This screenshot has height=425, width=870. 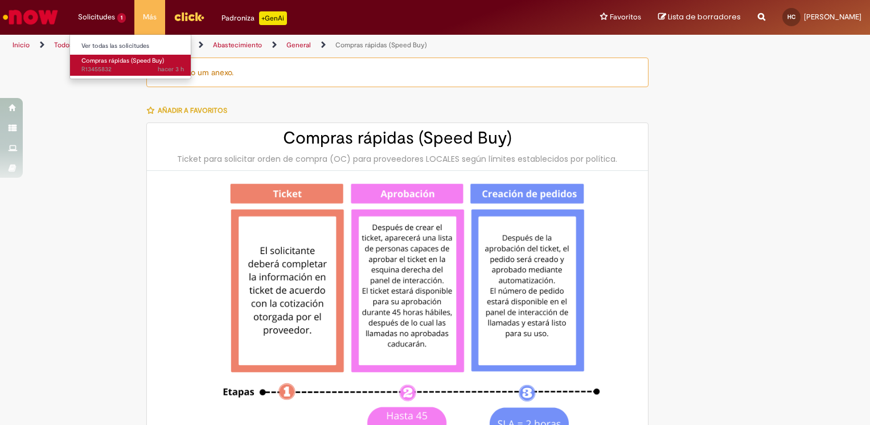 What do you see at coordinates (625, 17) in the screenshot?
I see `span: Favoritos` at bounding box center [625, 17].